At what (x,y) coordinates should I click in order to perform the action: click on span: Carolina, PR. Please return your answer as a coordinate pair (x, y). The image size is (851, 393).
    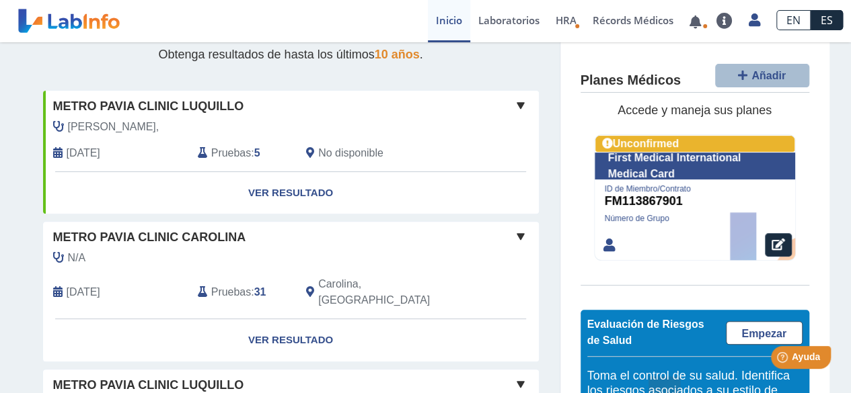
    Looking at the image, I should click on (392, 293).